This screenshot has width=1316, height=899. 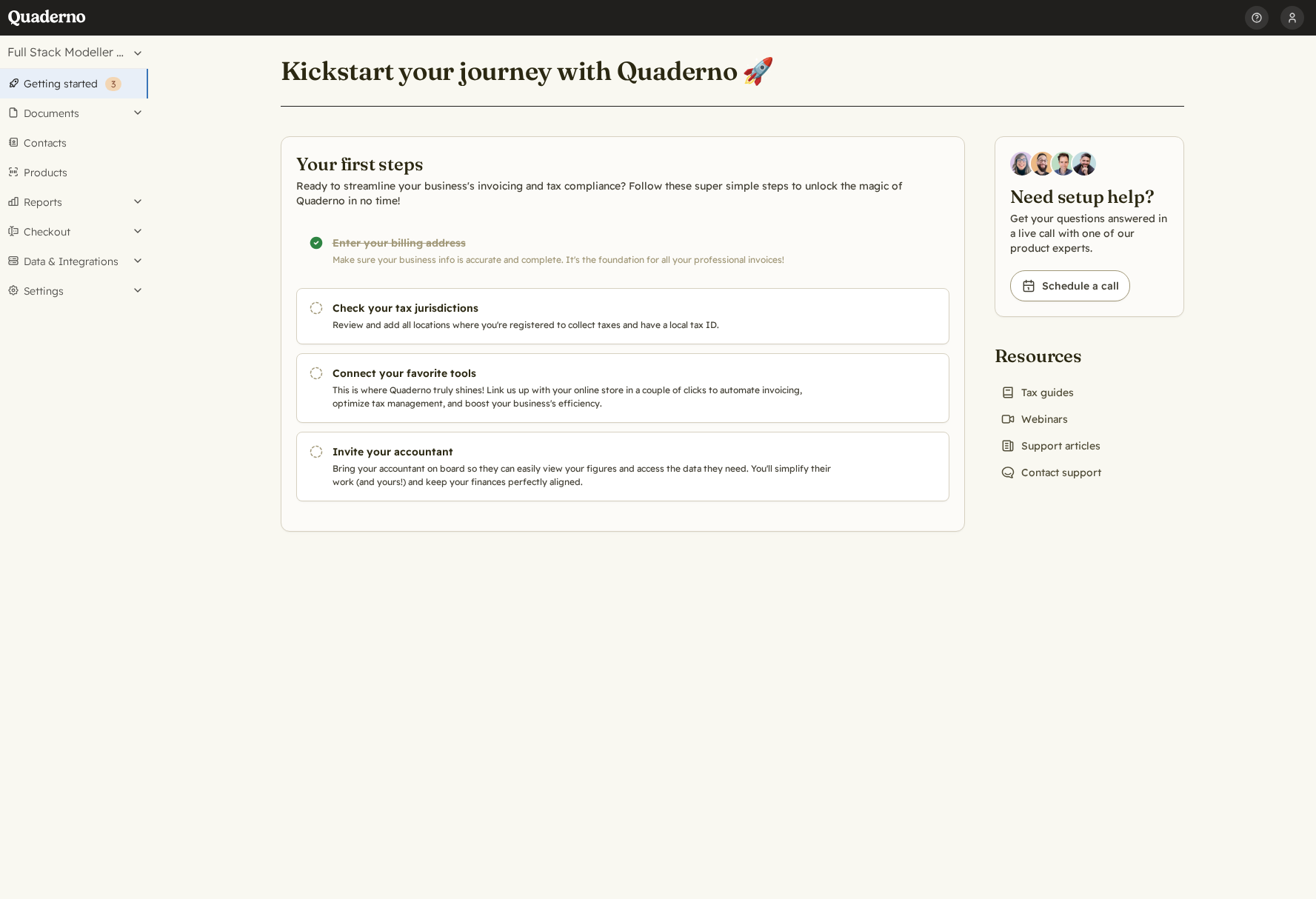 What do you see at coordinates (1022, 164) in the screenshot?
I see `img: Diana Carrasco, Account Executive at Quaderno` at bounding box center [1022, 164].